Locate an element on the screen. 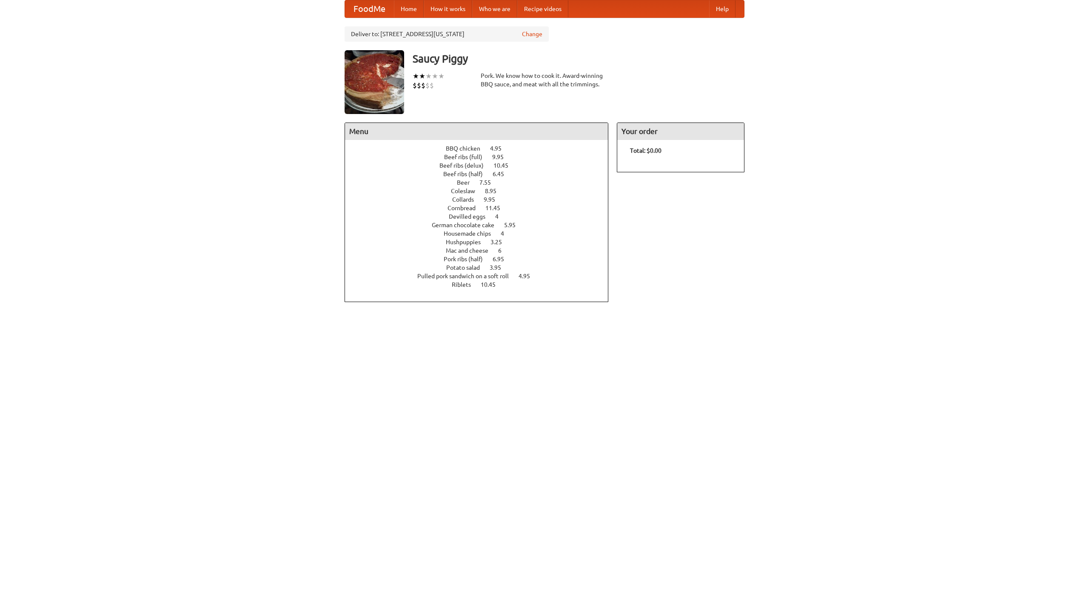  span: 6 is located at coordinates (504, 251).